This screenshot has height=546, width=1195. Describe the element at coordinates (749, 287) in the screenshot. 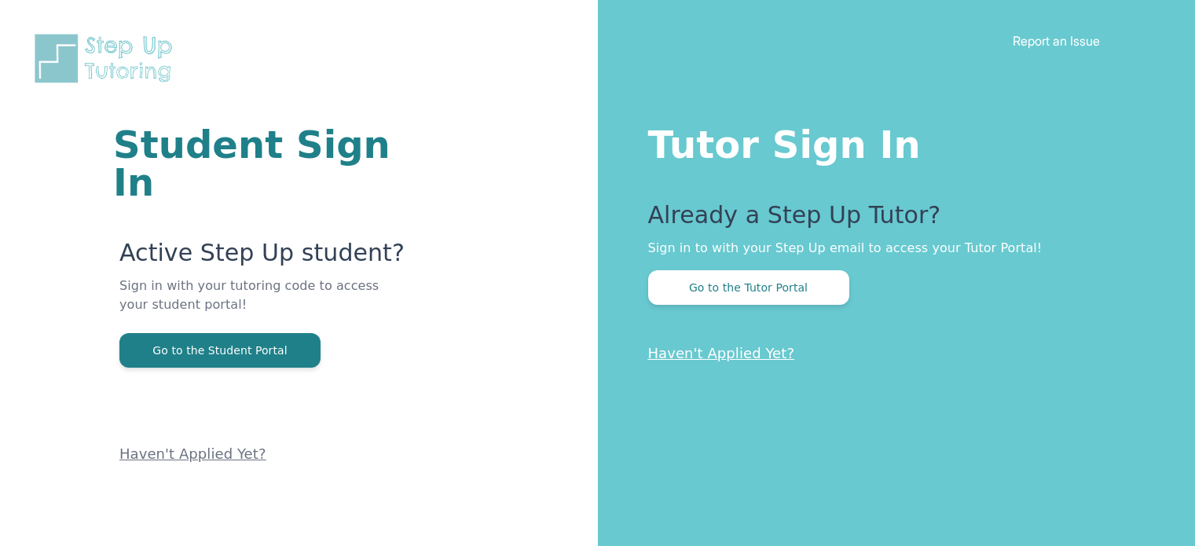

I see `a: Go to the Tutor Portal` at that location.